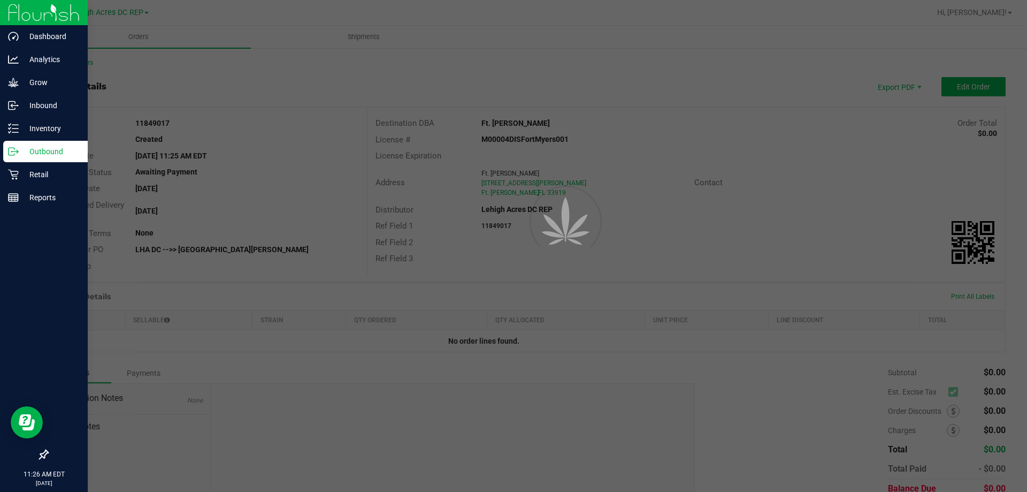 The image size is (1027, 492). What do you see at coordinates (13, 36) in the screenshot?
I see `inline-svg: Dashboard` at bounding box center [13, 36].